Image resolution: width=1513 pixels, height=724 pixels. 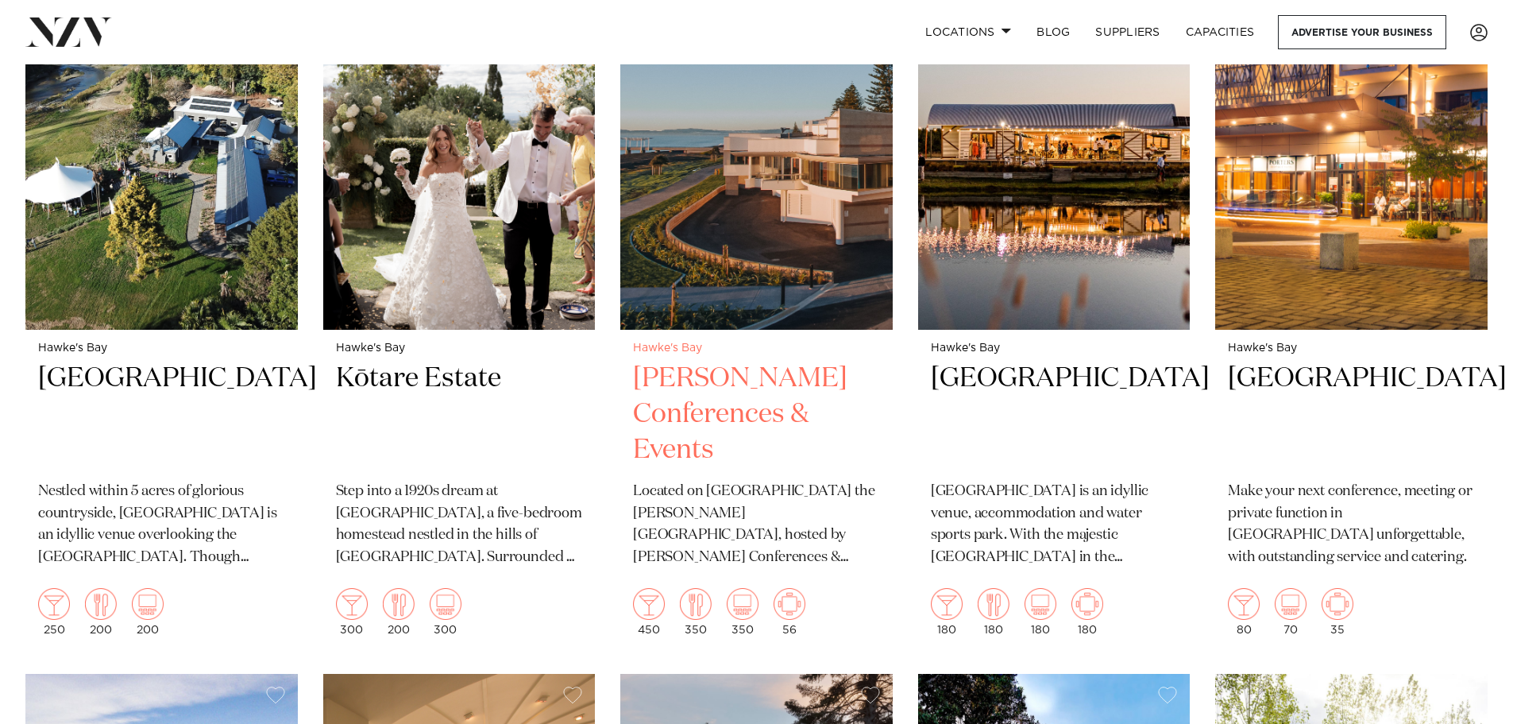 What do you see at coordinates (1220, 32) in the screenshot?
I see `a: Capacities` at bounding box center [1220, 32].